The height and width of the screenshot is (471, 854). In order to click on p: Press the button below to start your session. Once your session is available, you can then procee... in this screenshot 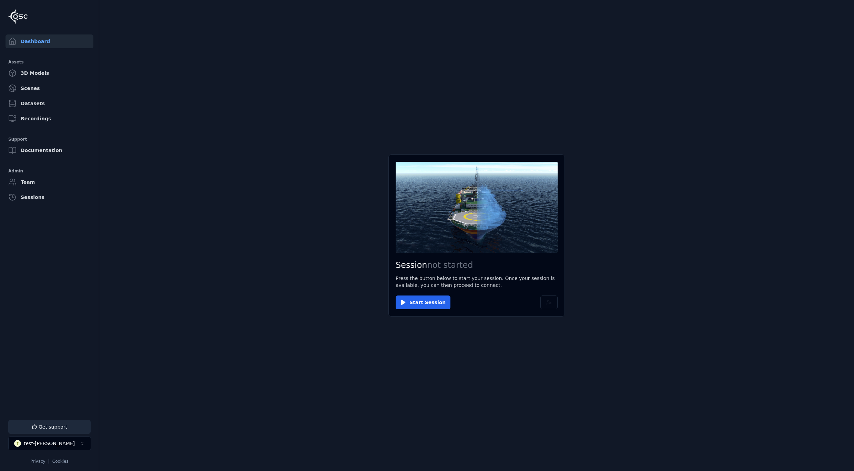, I will do `click(476, 281)`.